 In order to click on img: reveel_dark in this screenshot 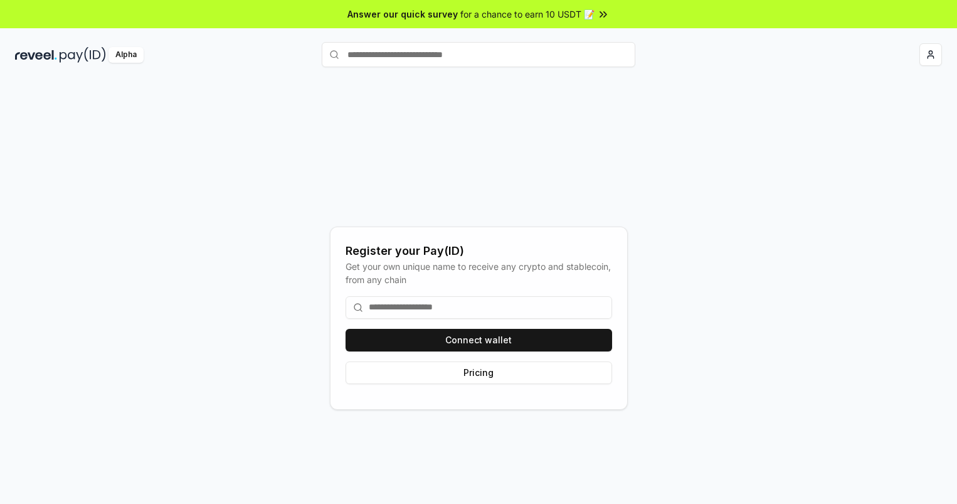, I will do `click(36, 55)`.